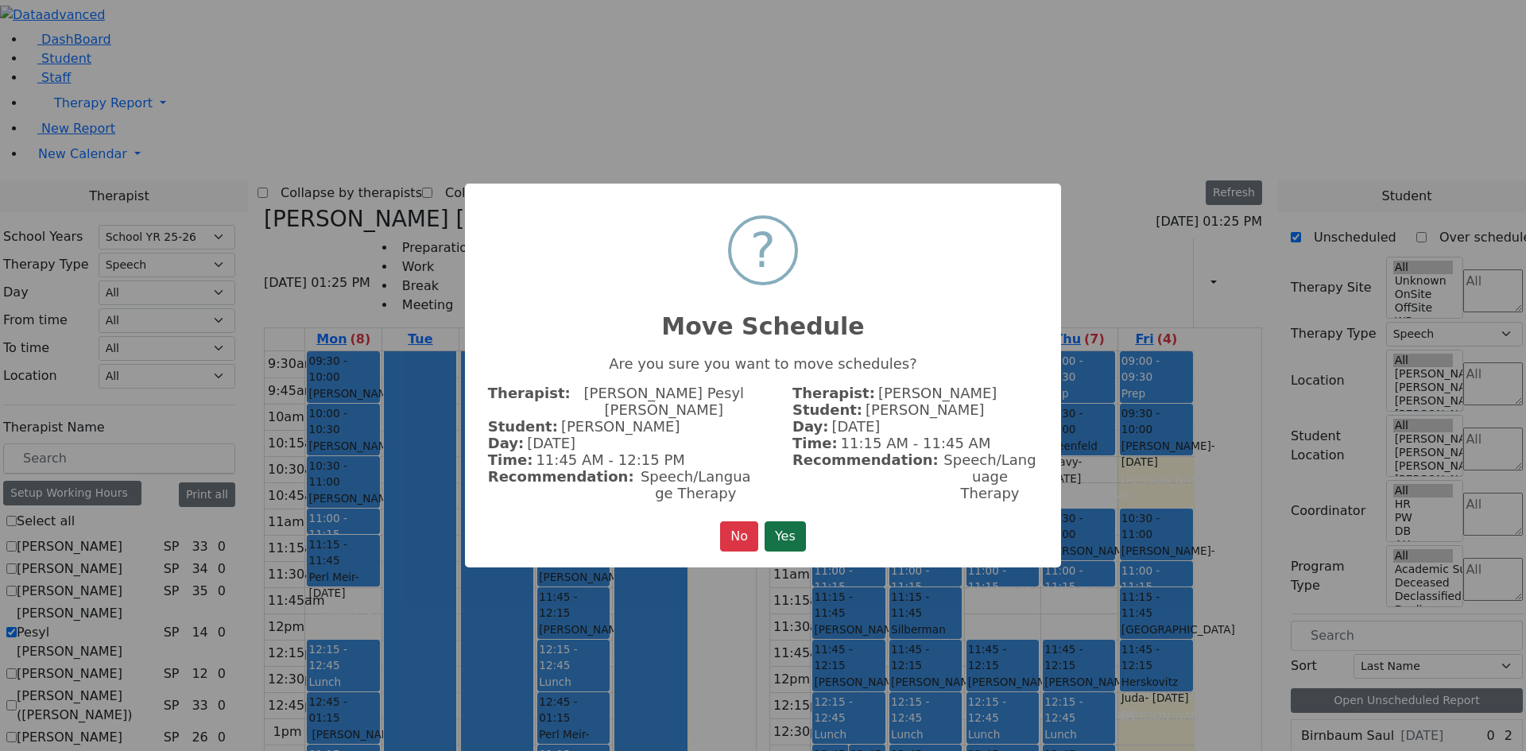 The width and height of the screenshot is (1526, 751). I want to click on button: No, so click(739, 536).